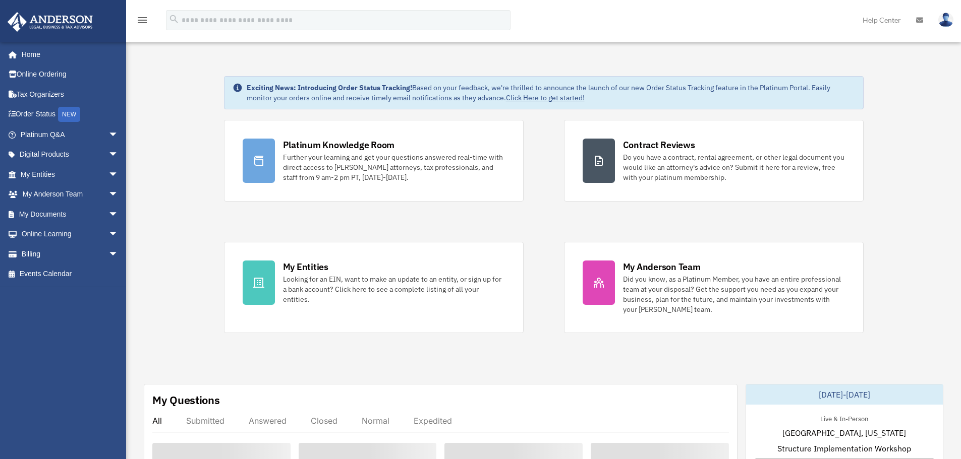 This screenshot has height=459, width=961. Describe the element at coordinates (186, 400) in the screenshot. I see `div: My Questions` at that location.